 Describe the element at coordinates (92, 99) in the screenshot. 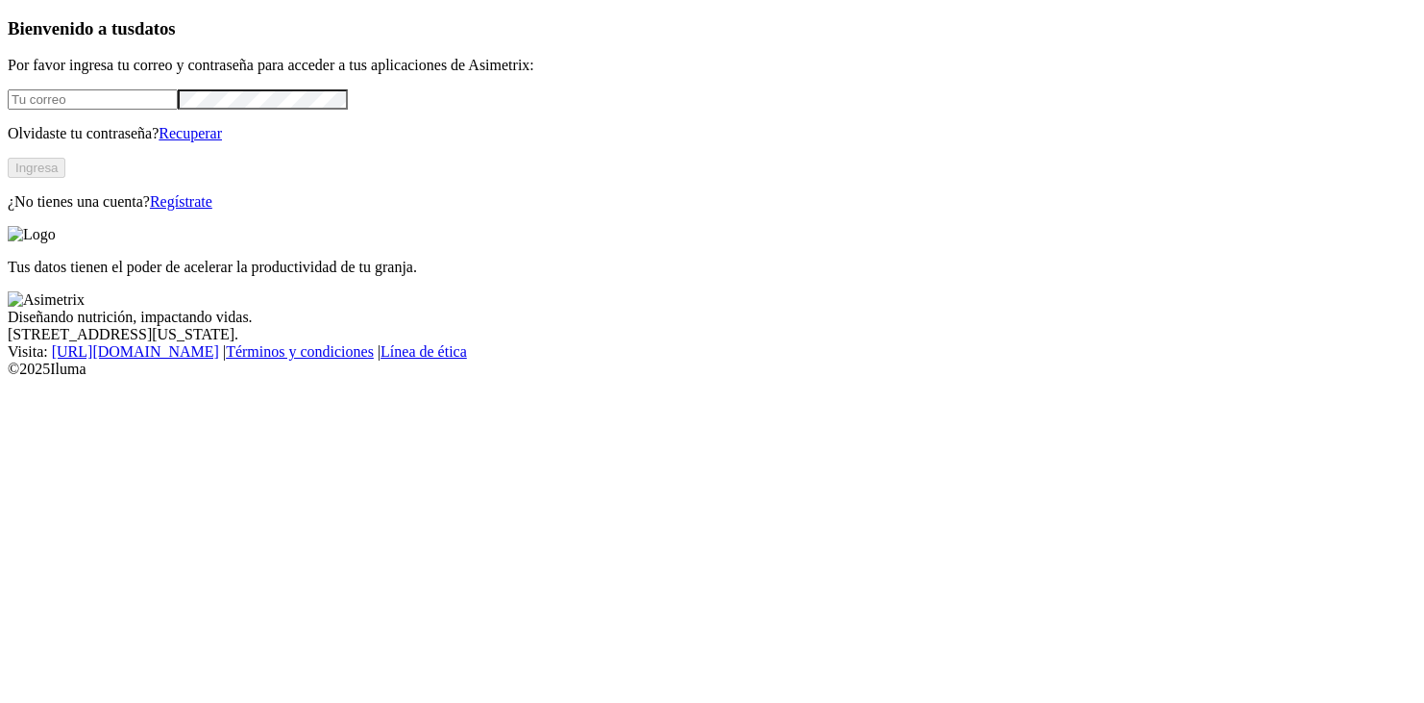

I see `input: Tu correo` at that location.